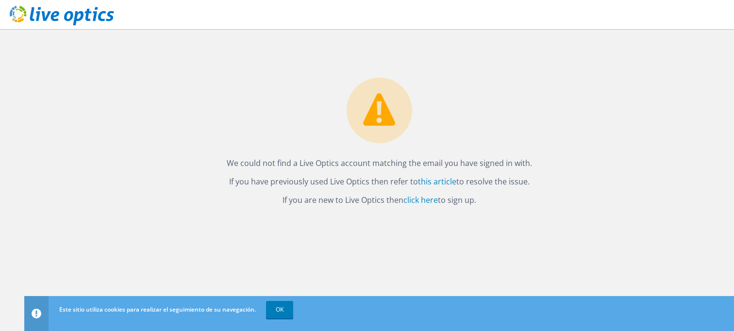  I want to click on a: OK, so click(280, 310).